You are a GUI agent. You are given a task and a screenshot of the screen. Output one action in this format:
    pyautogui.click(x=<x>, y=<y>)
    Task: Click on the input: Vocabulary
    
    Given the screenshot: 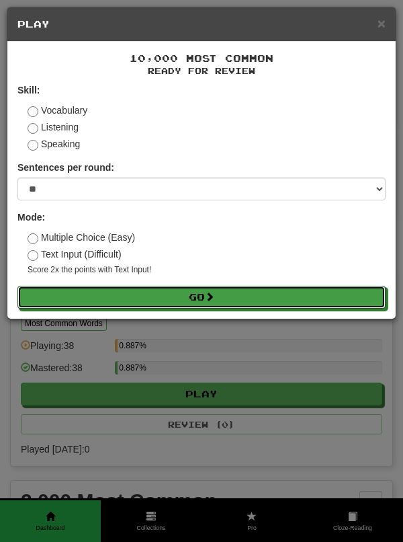 What is the action you would take?
    pyautogui.click(x=33, y=112)
    